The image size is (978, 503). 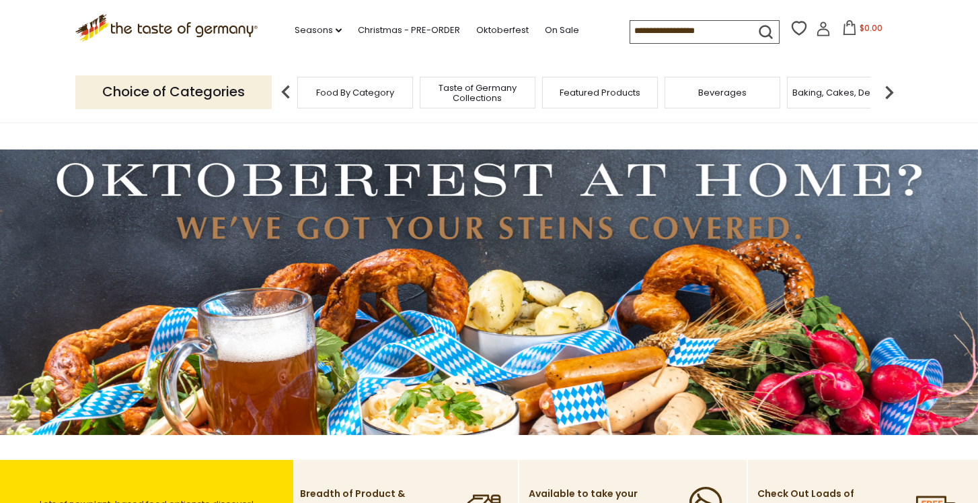 What do you see at coordinates (503, 30) in the screenshot?
I see `a: Oktoberfest` at bounding box center [503, 30].